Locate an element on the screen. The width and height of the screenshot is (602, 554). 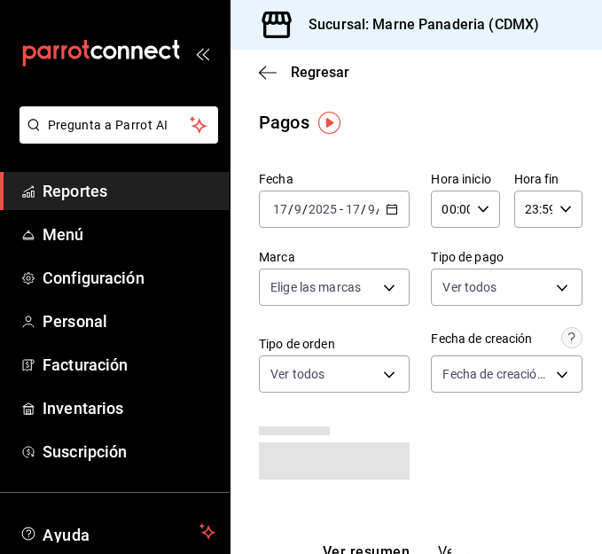
label: Hora fin is located at coordinates (548, 179).